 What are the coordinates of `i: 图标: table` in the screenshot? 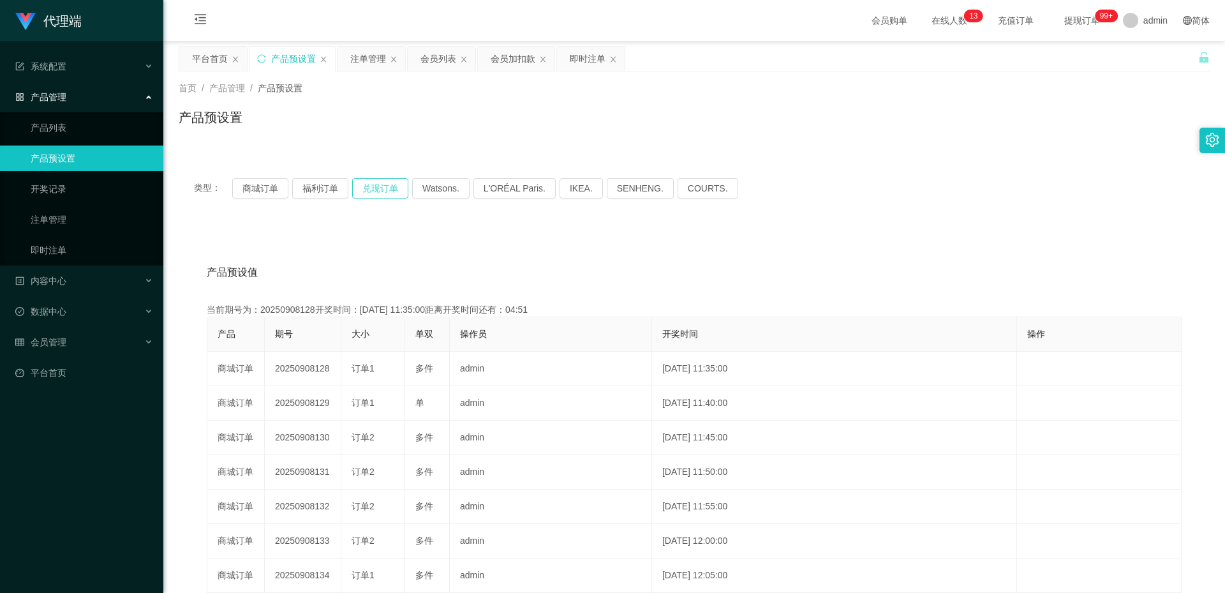 It's located at (20, 342).